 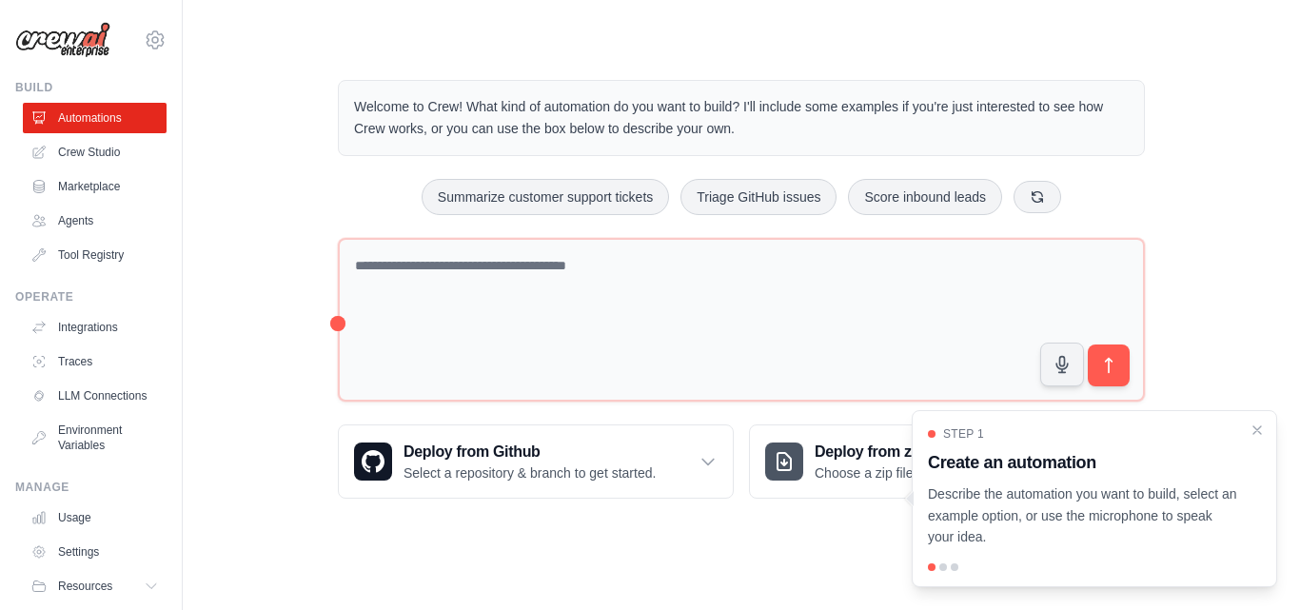 I want to click on a: Environment Variables, so click(x=94, y=438).